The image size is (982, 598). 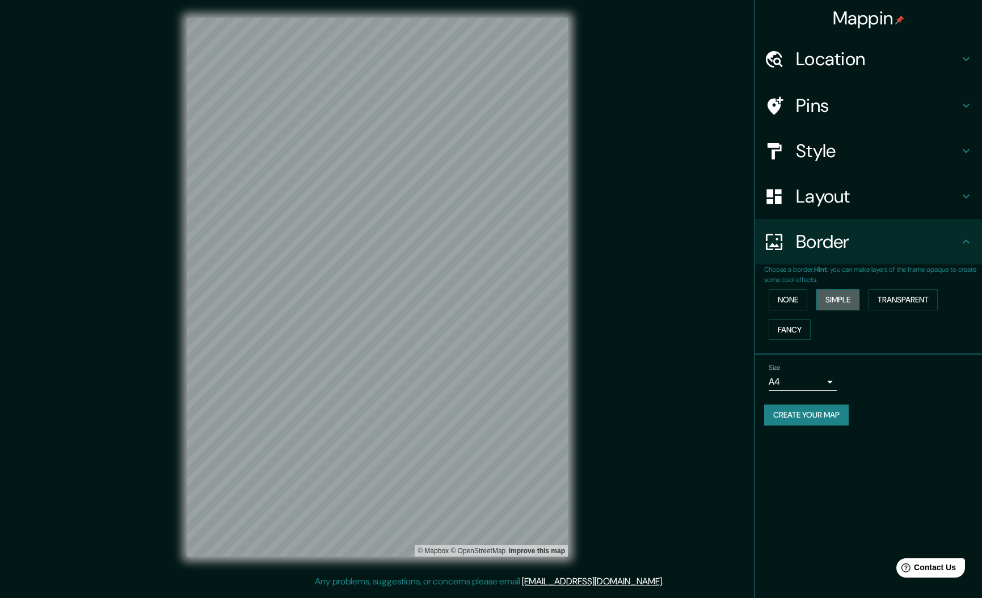 I want to click on div: Border, so click(x=869, y=242).